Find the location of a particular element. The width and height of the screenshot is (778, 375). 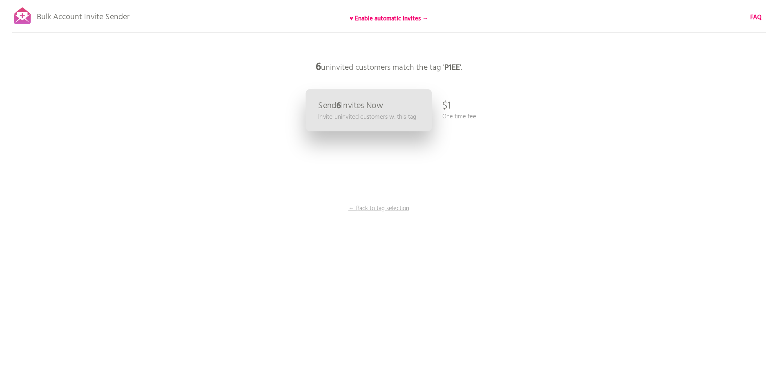

p: $1 is located at coordinates (446, 106).